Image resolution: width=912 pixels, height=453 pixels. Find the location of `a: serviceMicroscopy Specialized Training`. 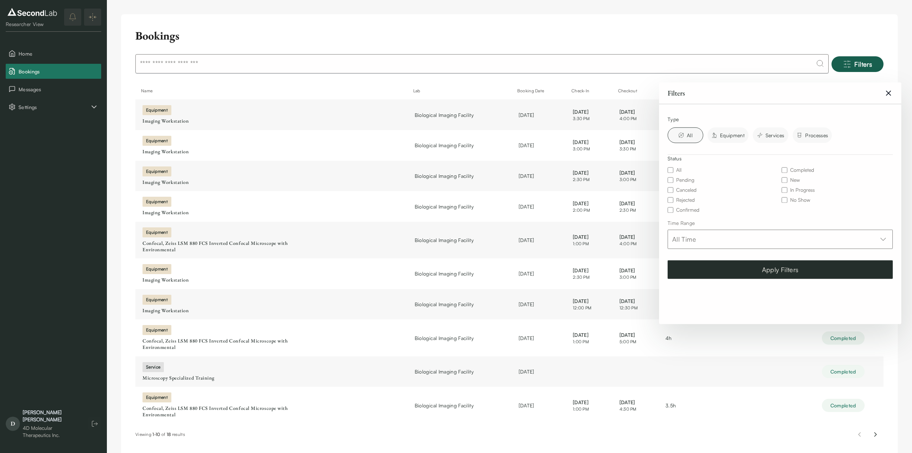

a: serviceMicroscopy Specialized Training is located at coordinates (272, 372).